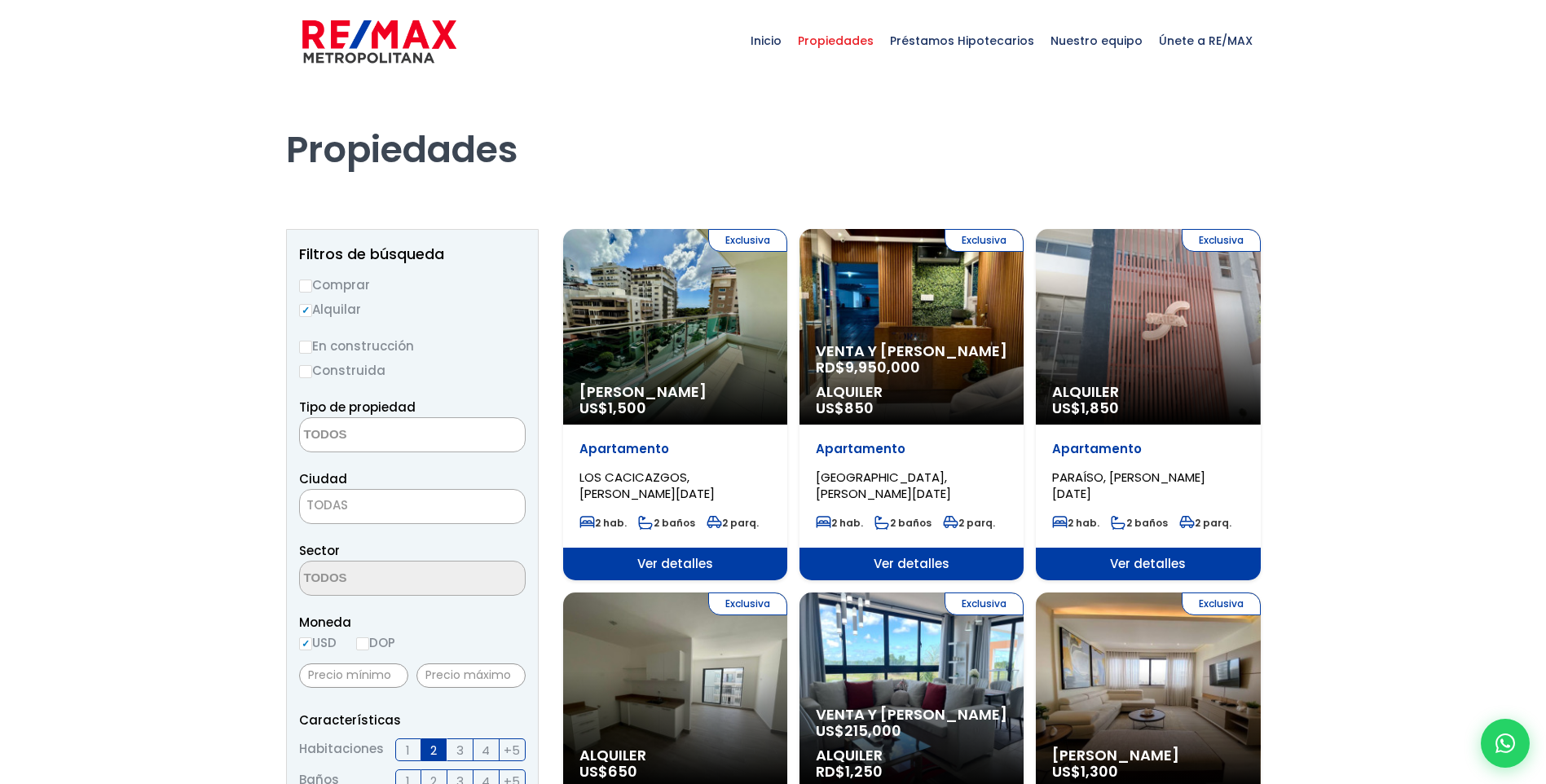  What do you see at coordinates (413, 622) in the screenshot?
I see `span: Moneda` at bounding box center [413, 622].